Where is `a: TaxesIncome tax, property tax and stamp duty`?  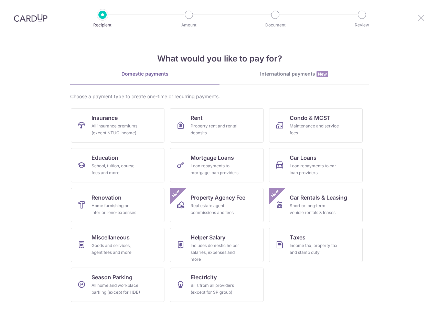 a: TaxesIncome tax, property tax and stamp duty is located at coordinates (316, 245).